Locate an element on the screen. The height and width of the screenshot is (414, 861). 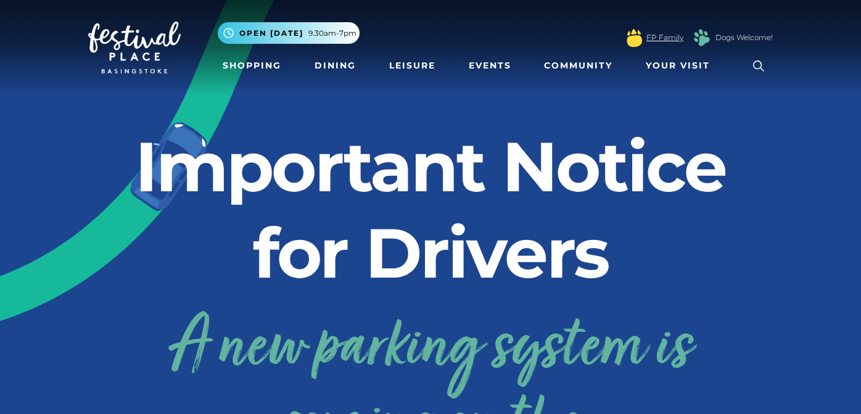
a: Dogs Welcome! is located at coordinates (744, 38).